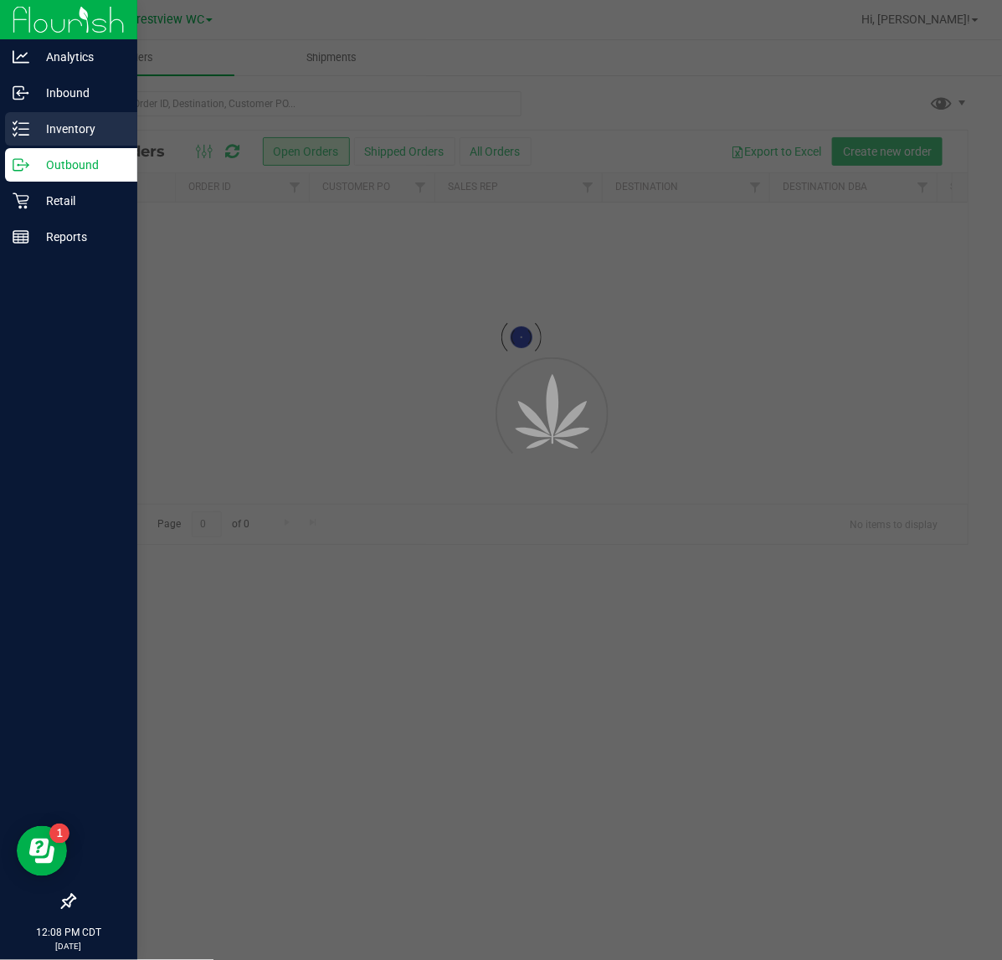 This screenshot has height=960, width=1002. What do you see at coordinates (80, 129) in the screenshot?
I see `p: Inventory` at bounding box center [80, 129].